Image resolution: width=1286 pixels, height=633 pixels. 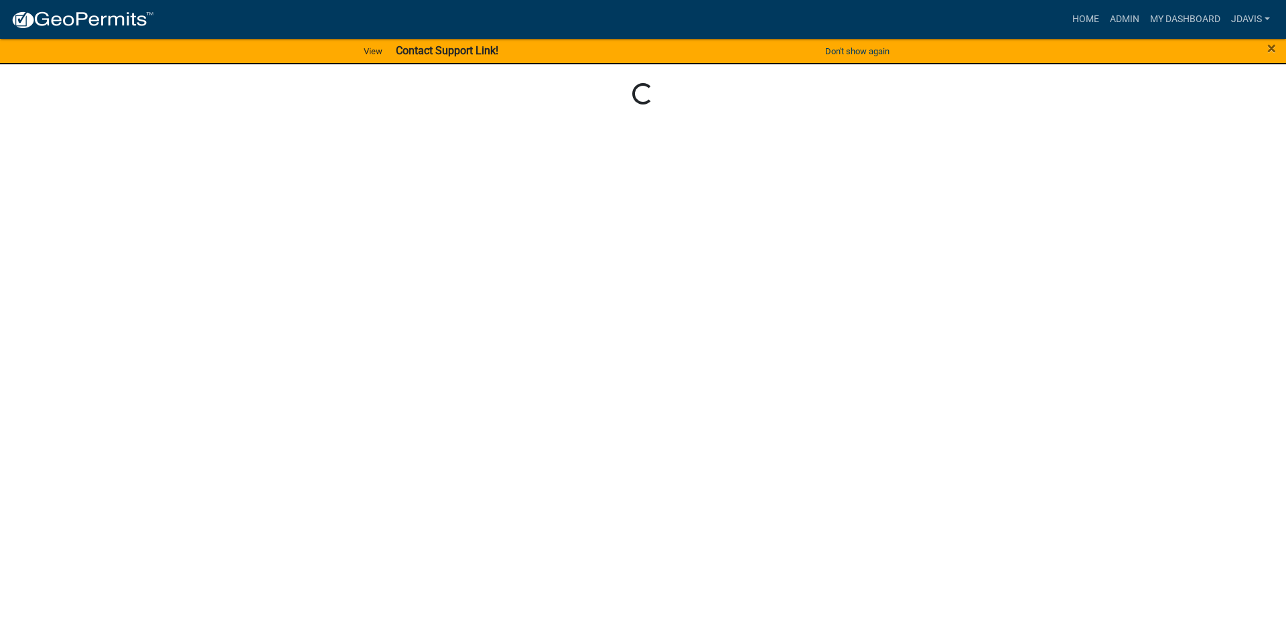 I want to click on strong: Contact Support Link!, so click(x=447, y=50).